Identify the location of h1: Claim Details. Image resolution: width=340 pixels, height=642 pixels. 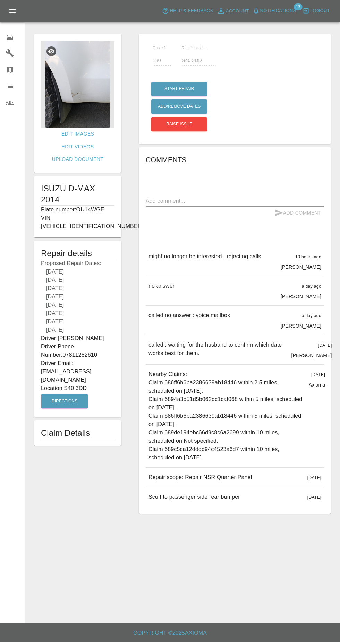
(78, 433).